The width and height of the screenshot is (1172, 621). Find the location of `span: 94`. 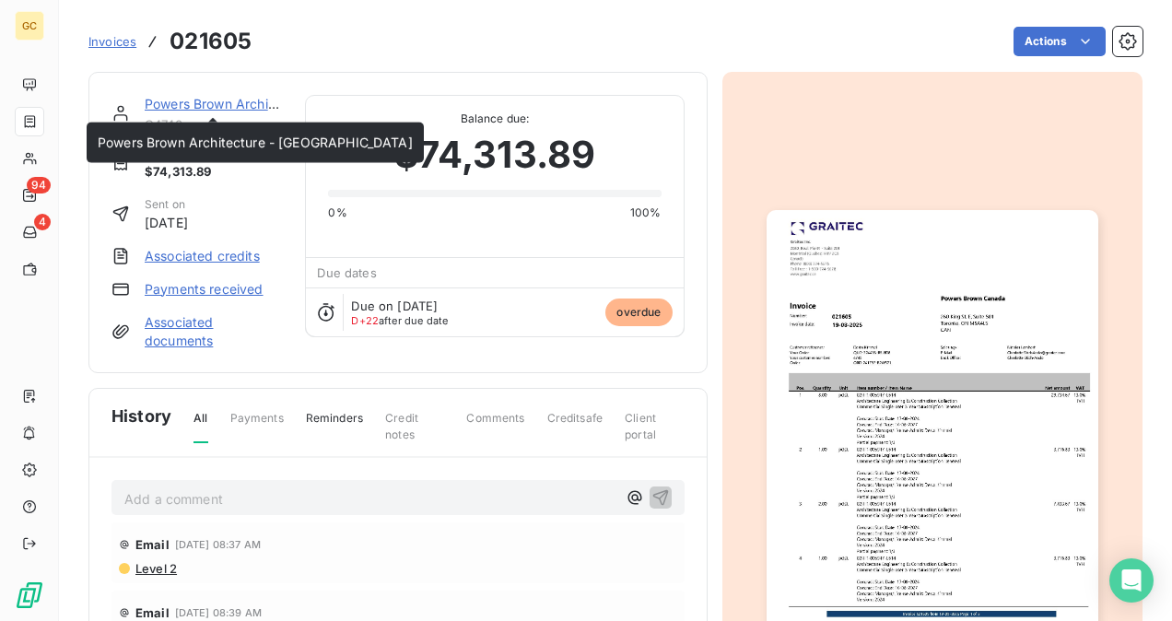

span: 94 is located at coordinates (39, 185).